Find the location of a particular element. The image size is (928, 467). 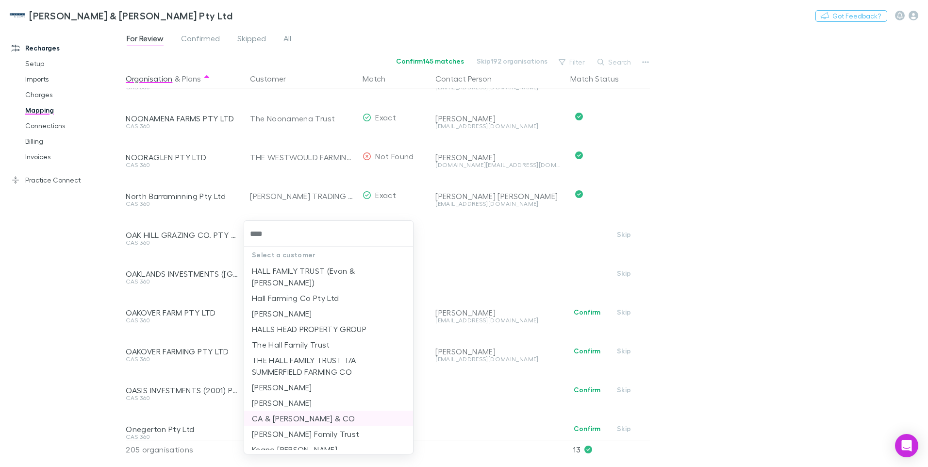

div: Open Intercom Messenger is located at coordinates (907, 446).